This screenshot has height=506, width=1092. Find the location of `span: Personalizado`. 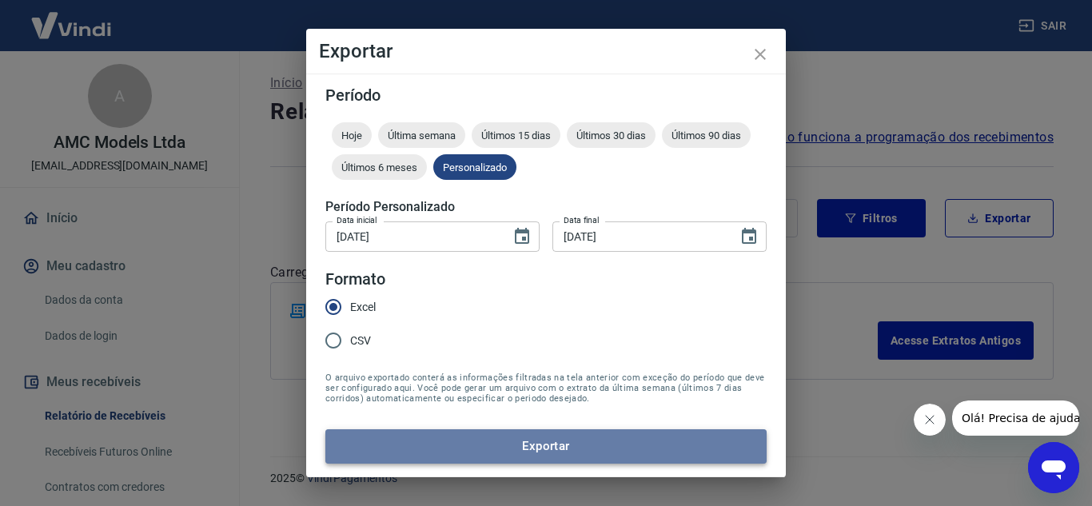

span: Personalizado is located at coordinates (475, 167).